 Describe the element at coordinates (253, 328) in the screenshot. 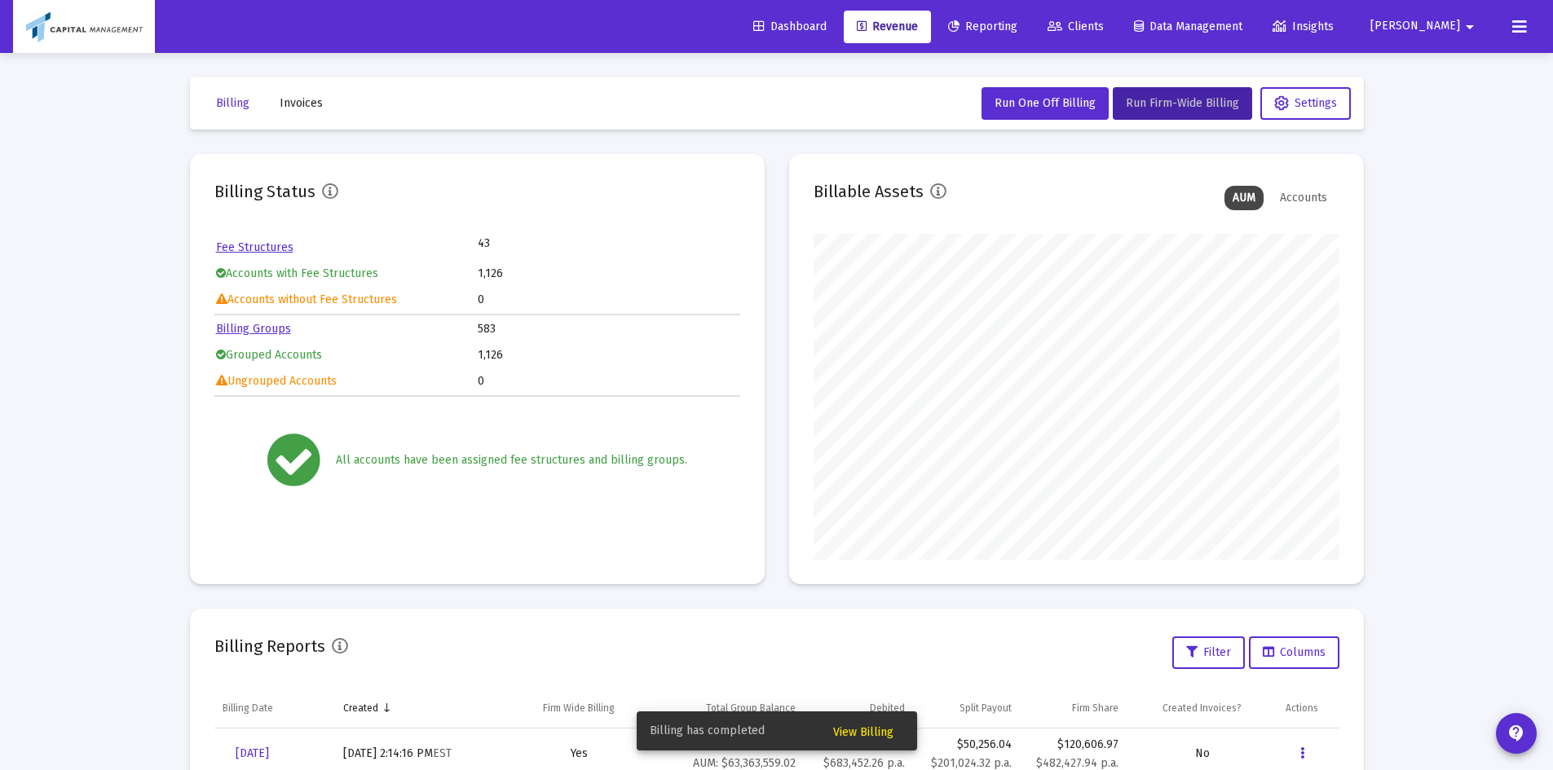

I see `a: Billing Groups` at that location.